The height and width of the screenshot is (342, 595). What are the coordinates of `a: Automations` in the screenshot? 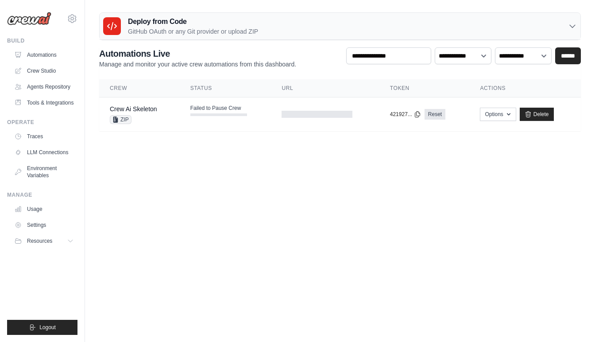 It's located at (44, 55).